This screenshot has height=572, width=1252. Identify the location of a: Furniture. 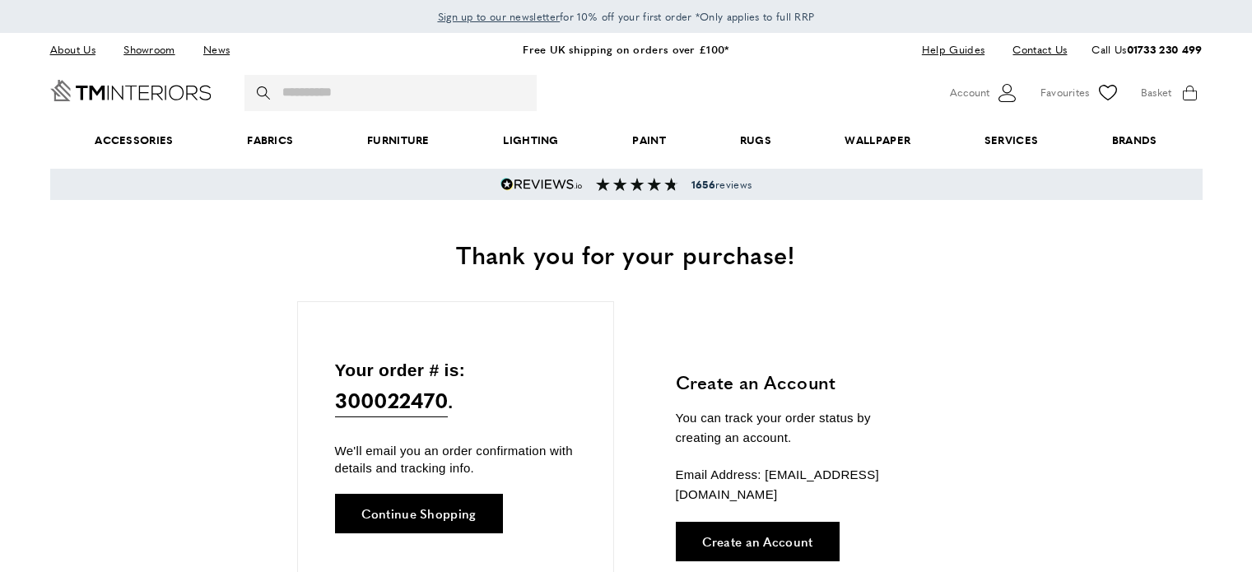
(398, 140).